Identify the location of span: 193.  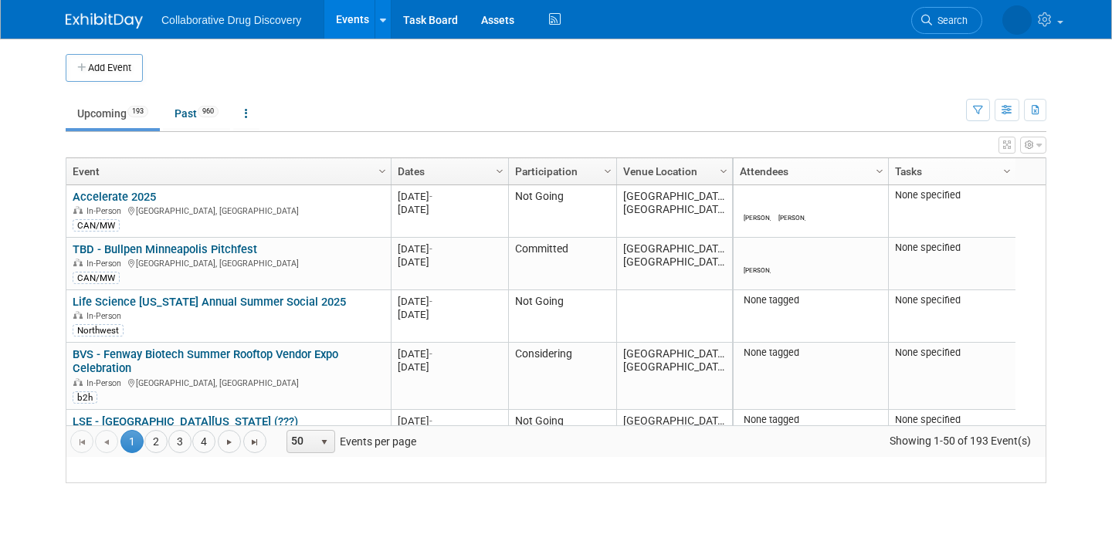
(137, 111).